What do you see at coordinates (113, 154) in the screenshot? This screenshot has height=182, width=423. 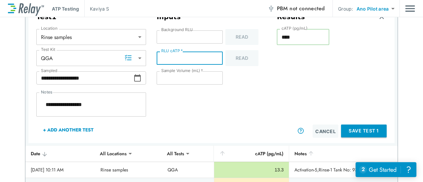 I see `div: All Locations` at bounding box center [113, 154].